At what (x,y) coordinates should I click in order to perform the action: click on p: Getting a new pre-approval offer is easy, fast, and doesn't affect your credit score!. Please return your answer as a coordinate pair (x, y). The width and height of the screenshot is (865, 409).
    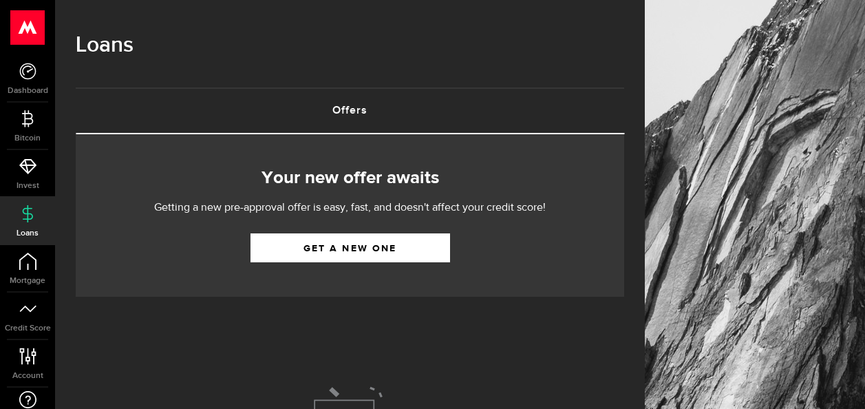
    Looking at the image, I should click on (350, 208).